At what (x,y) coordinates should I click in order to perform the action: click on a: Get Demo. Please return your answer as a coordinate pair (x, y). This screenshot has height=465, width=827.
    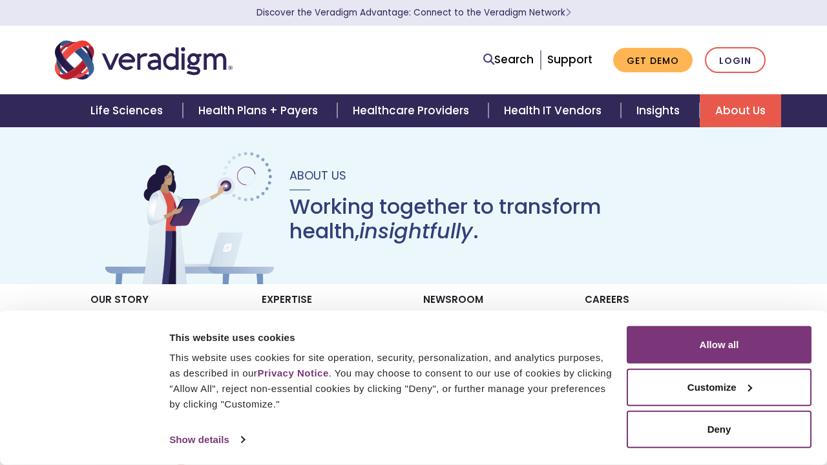
    Looking at the image, I should click on (652, 60).